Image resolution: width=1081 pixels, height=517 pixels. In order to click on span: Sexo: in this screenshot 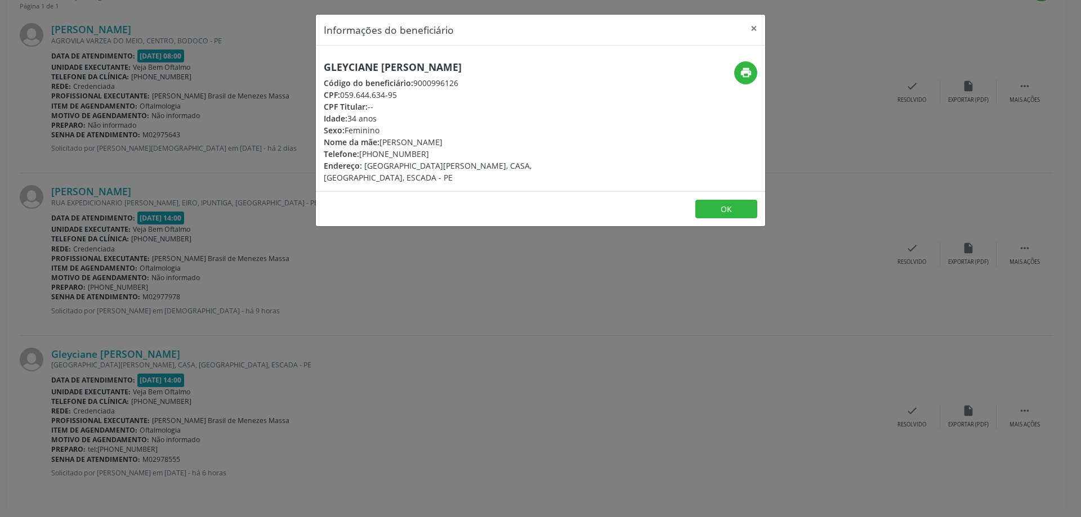, I will do `click(334, 130)`.